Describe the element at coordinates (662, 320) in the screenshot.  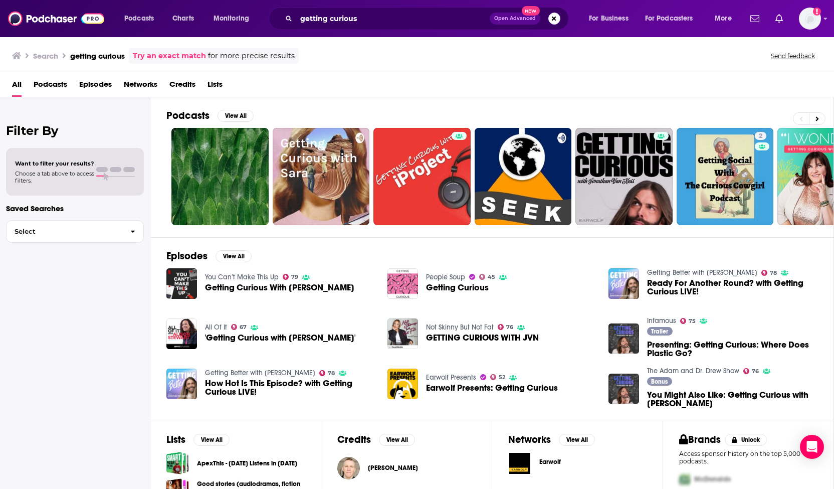
I see `a: Infamous` at that location.